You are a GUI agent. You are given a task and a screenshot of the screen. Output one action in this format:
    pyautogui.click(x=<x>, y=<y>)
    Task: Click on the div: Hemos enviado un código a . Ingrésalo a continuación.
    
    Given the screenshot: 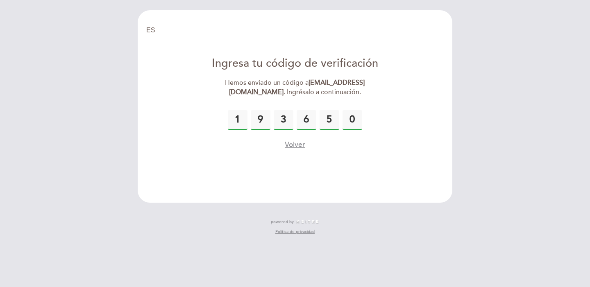 What is the action you would take?
    pyautogui.click(x=295, y=88)
    